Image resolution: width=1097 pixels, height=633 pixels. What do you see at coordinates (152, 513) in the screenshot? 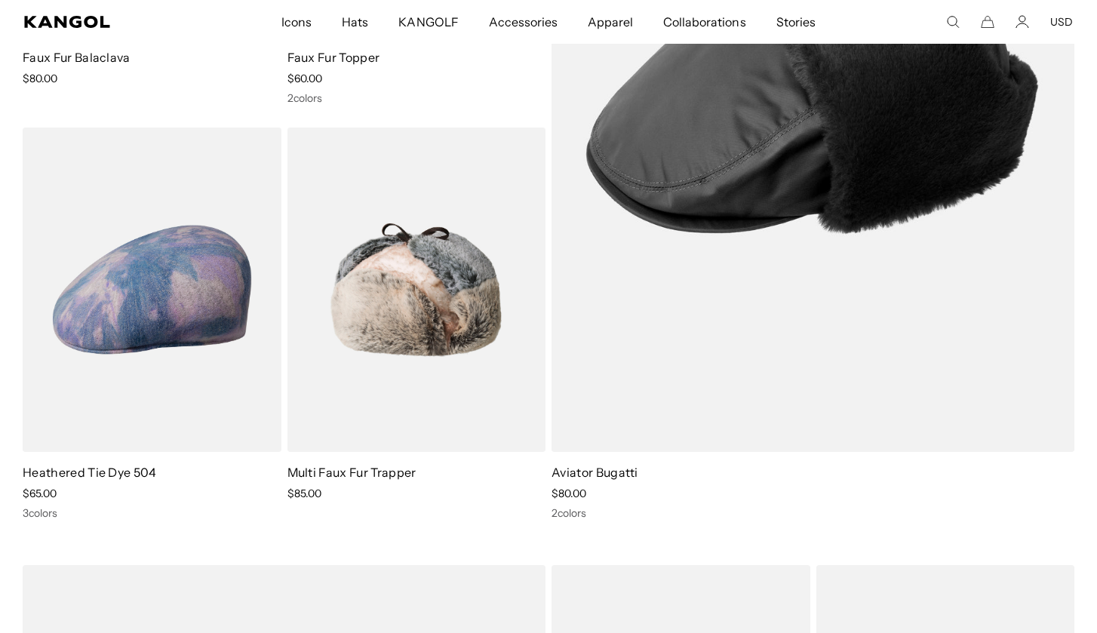
I see `div: 3 colors` at bounding box center [152, 513].